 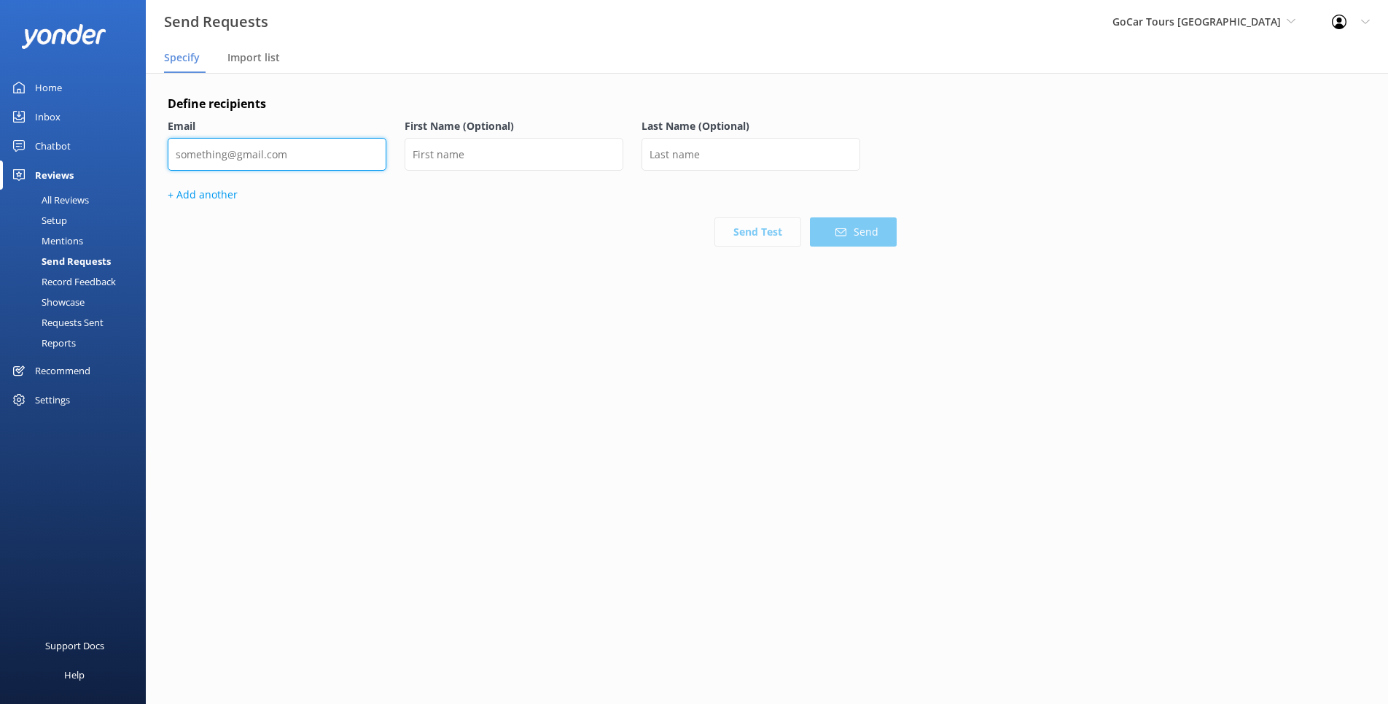 I want to click on input: First name, so click(x=514, y=154).